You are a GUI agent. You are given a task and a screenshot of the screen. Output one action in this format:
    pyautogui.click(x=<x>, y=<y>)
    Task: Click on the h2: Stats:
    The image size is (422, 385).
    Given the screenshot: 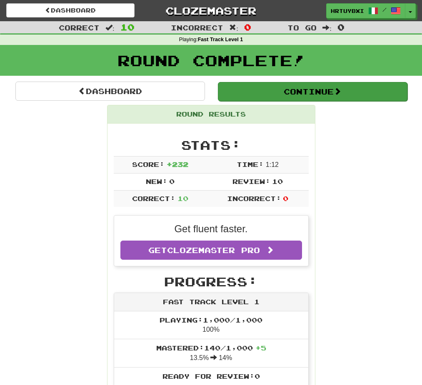 What is the action you would take?
    pyautogui.click(x=211, y=145)
    